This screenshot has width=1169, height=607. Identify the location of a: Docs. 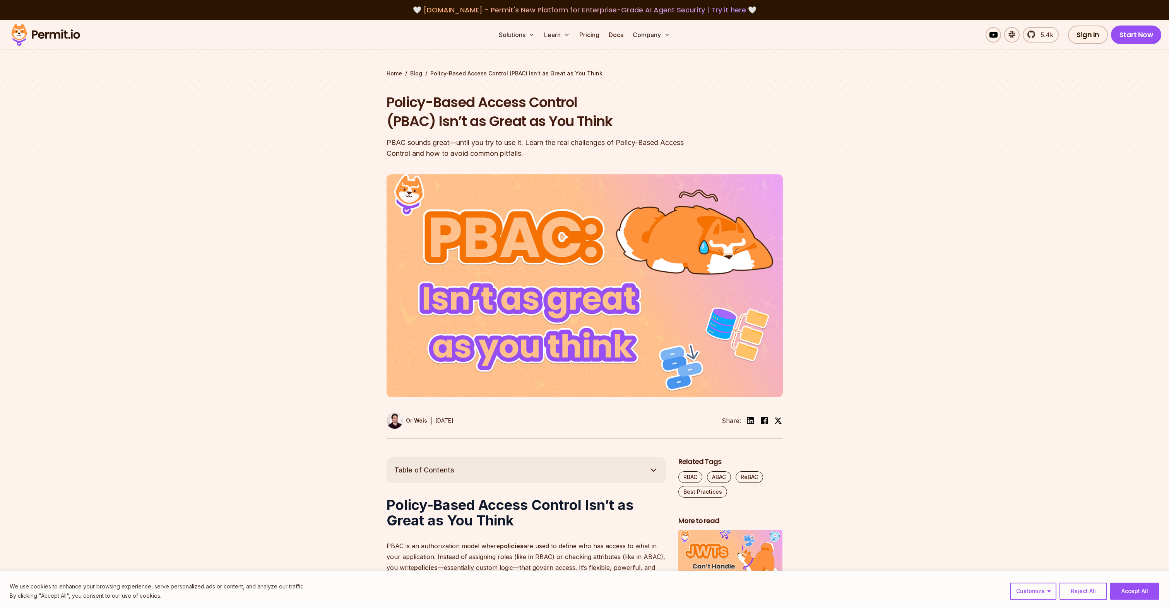
(616, 35).